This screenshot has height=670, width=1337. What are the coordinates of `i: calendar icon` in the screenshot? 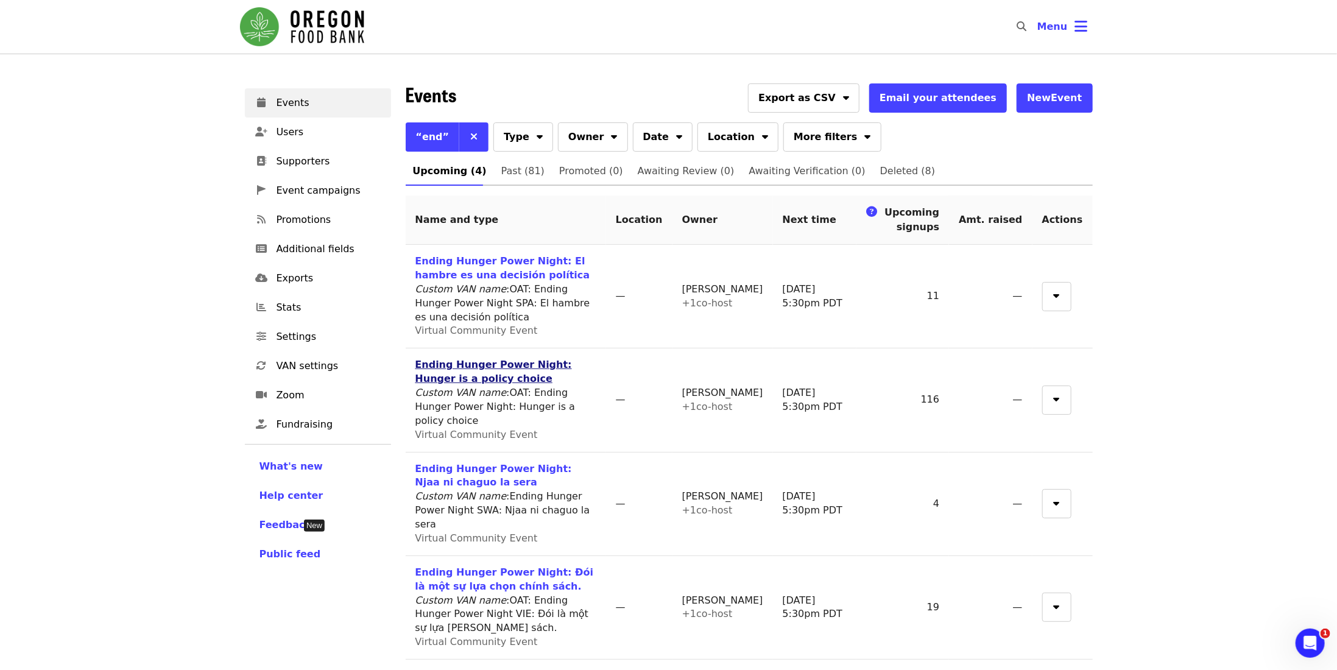 It's located at (262, 102).